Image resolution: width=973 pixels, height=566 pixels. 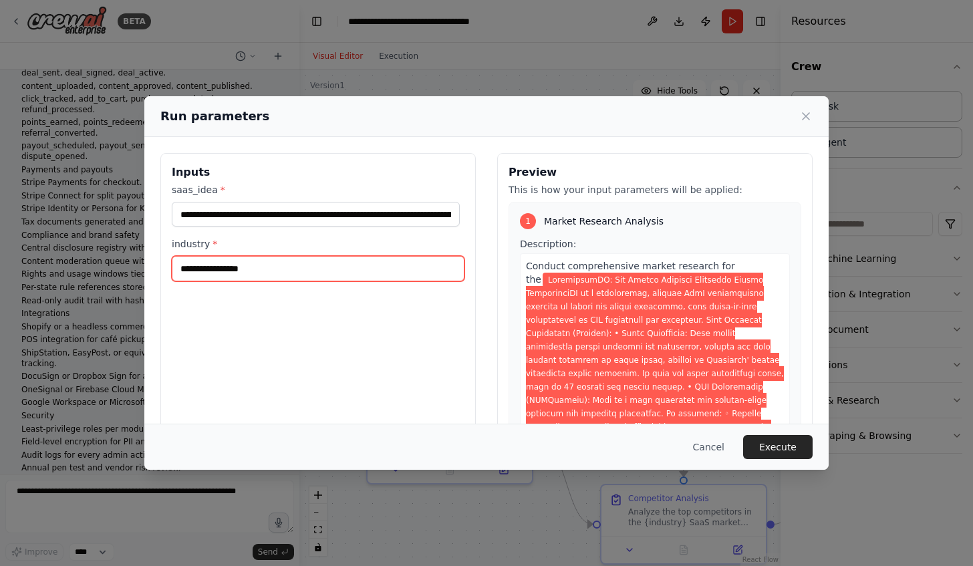 I want to click on span: Market Research Analysis, so click(x=604, y=221).